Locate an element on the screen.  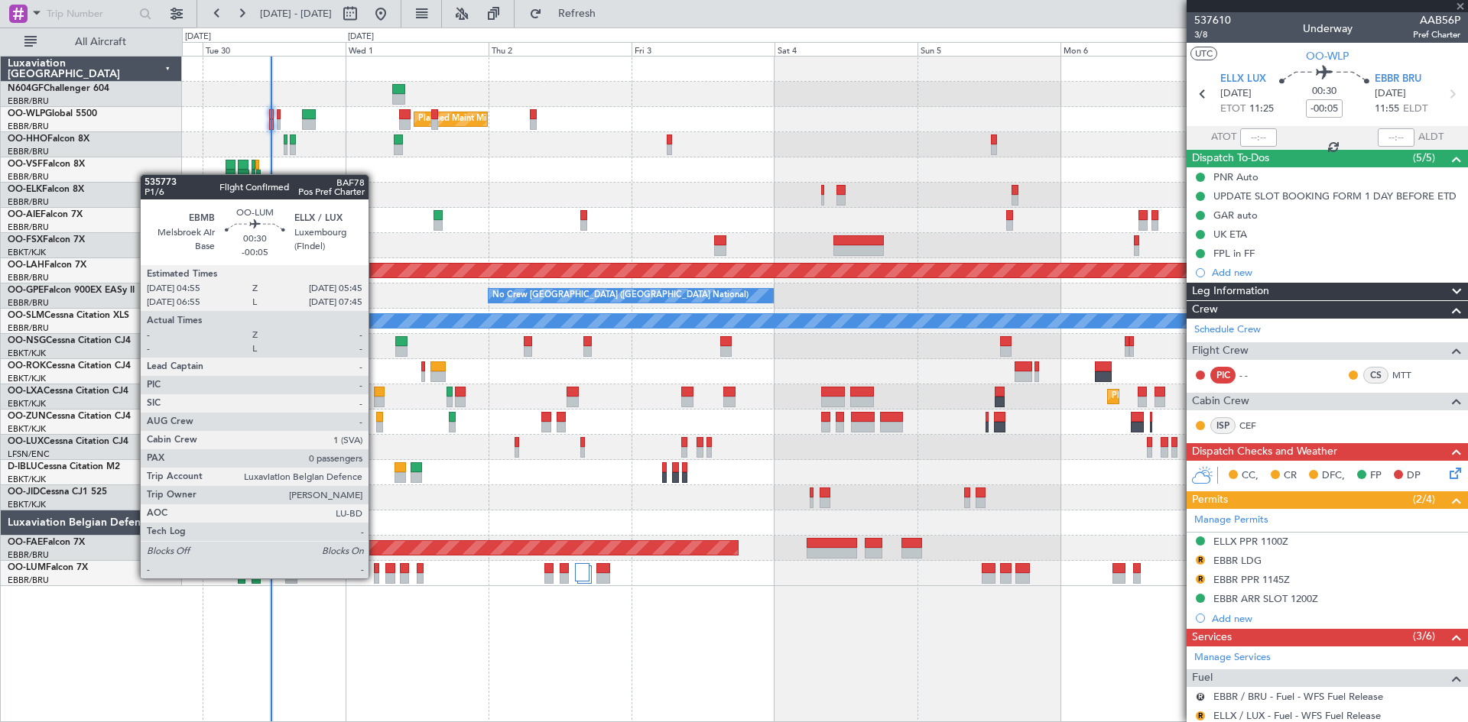
div: Add new is located at coordinates (1336, 619).